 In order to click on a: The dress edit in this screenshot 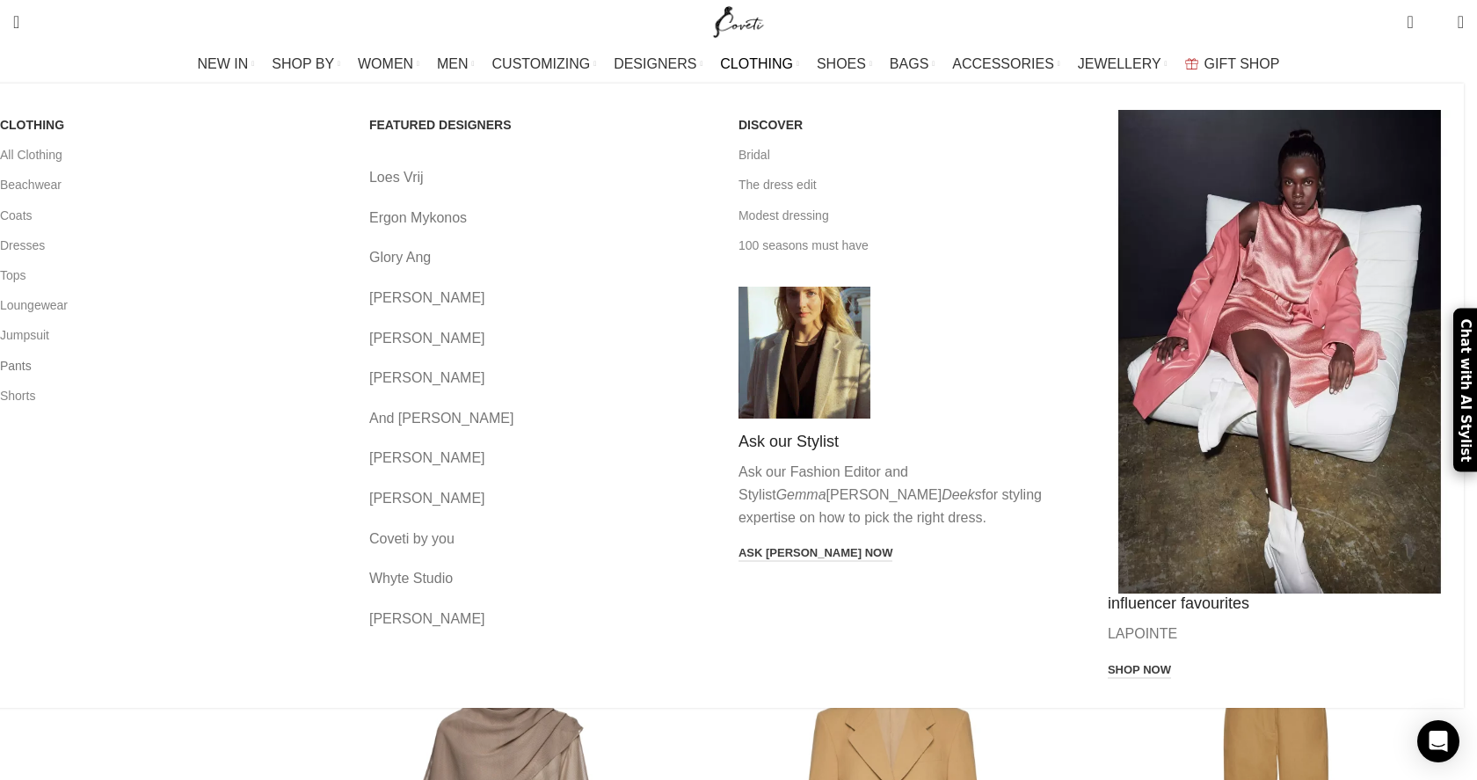, I will do `click(910, 185)`.